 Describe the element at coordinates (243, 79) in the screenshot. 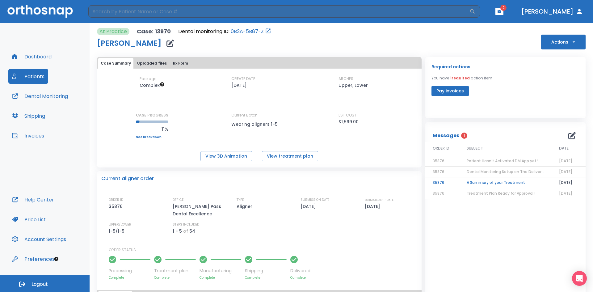

I see `p: CREATE DATE` at that location.